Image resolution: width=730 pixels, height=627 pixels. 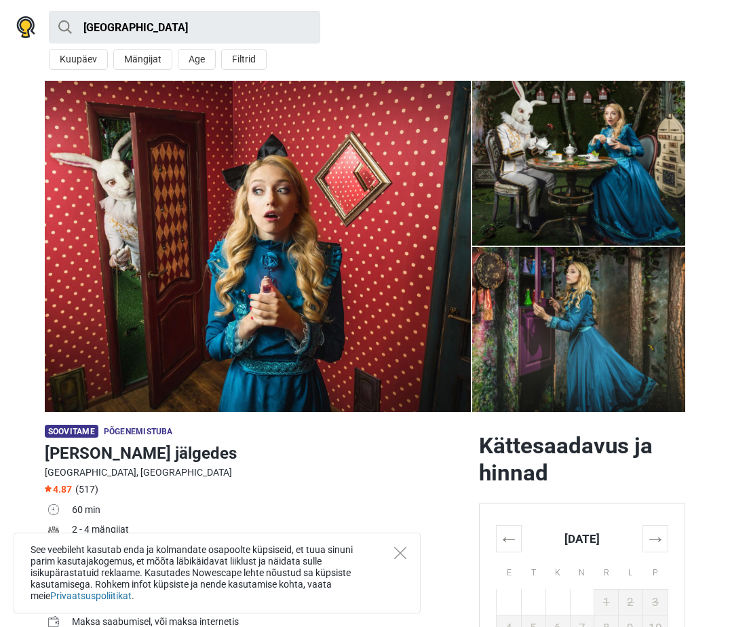 What do you see at coordinates (58, 489) in the screenshot?
I see `span: 4.87` at bounding box center [58, 489].